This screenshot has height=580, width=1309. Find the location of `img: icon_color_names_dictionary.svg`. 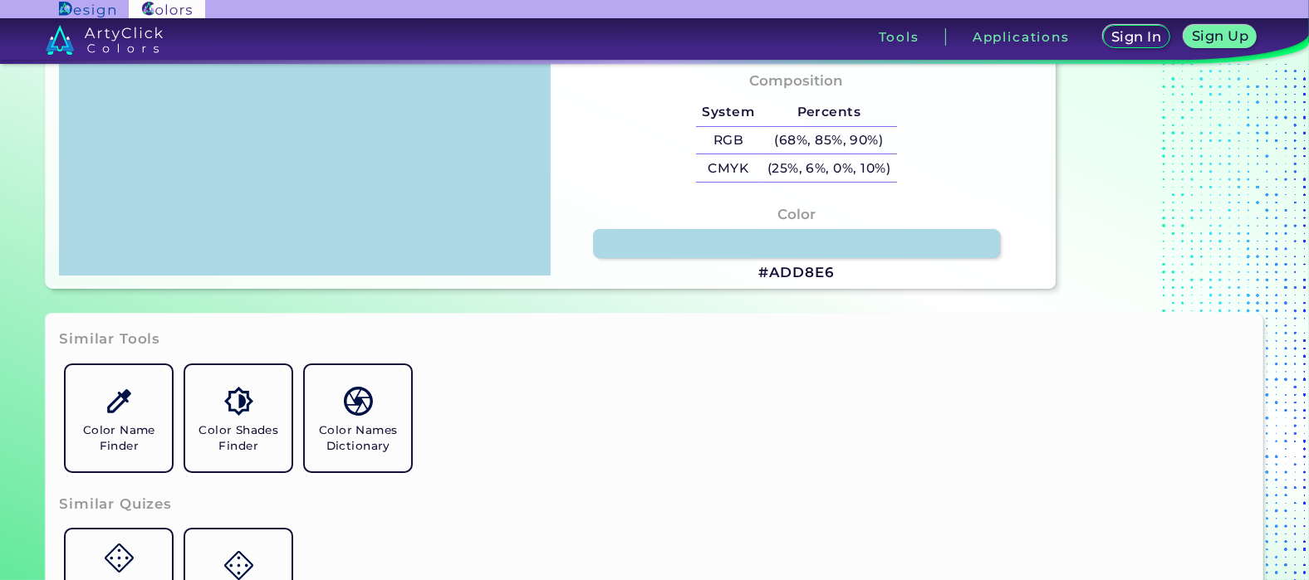

img: icon_color_names_dictionary.svg is located at coordinates (358, 401).